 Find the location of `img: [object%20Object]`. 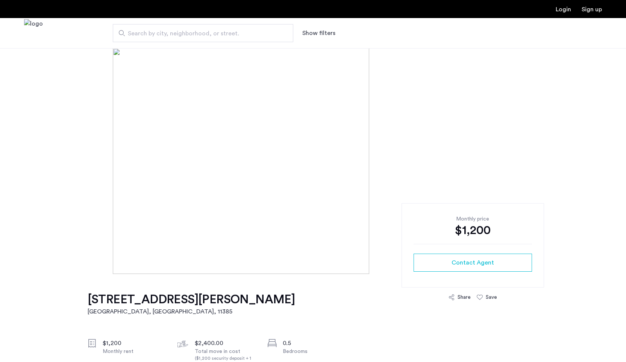

img: [object%20Object] is located at coordinates (313, 161).